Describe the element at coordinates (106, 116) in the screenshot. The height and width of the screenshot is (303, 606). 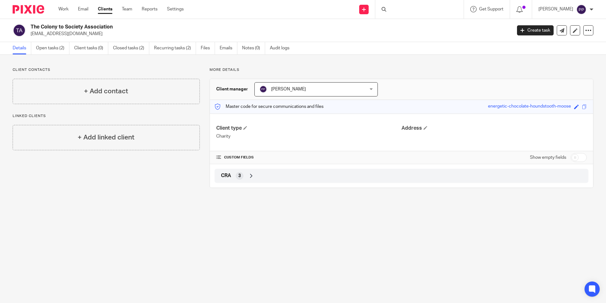
I see `p: Linked clients` at that location.